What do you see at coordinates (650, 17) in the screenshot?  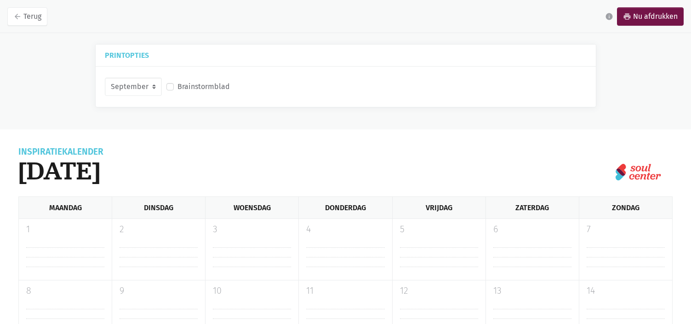 I see `a: printNu afdrukken` at bounding box center [650, 17].